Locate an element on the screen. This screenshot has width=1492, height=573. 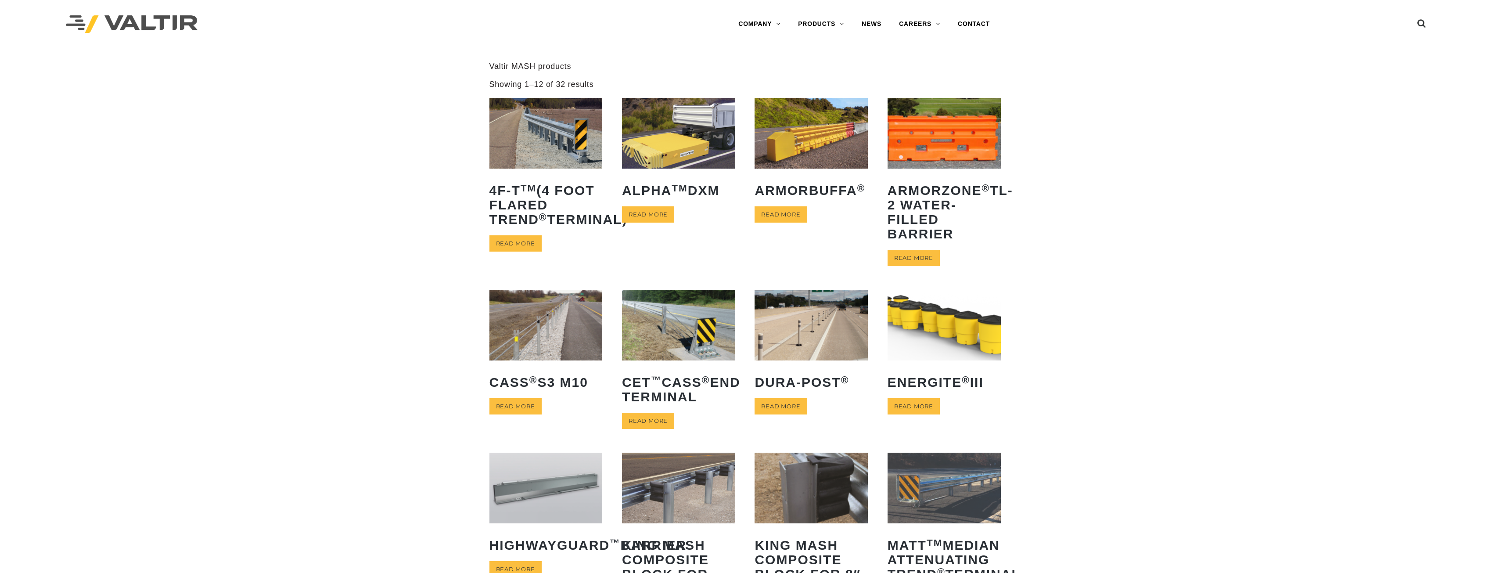
a: ArmorZone®TL-2 Water-Filled Barrier is located at coordinates (944, 173).